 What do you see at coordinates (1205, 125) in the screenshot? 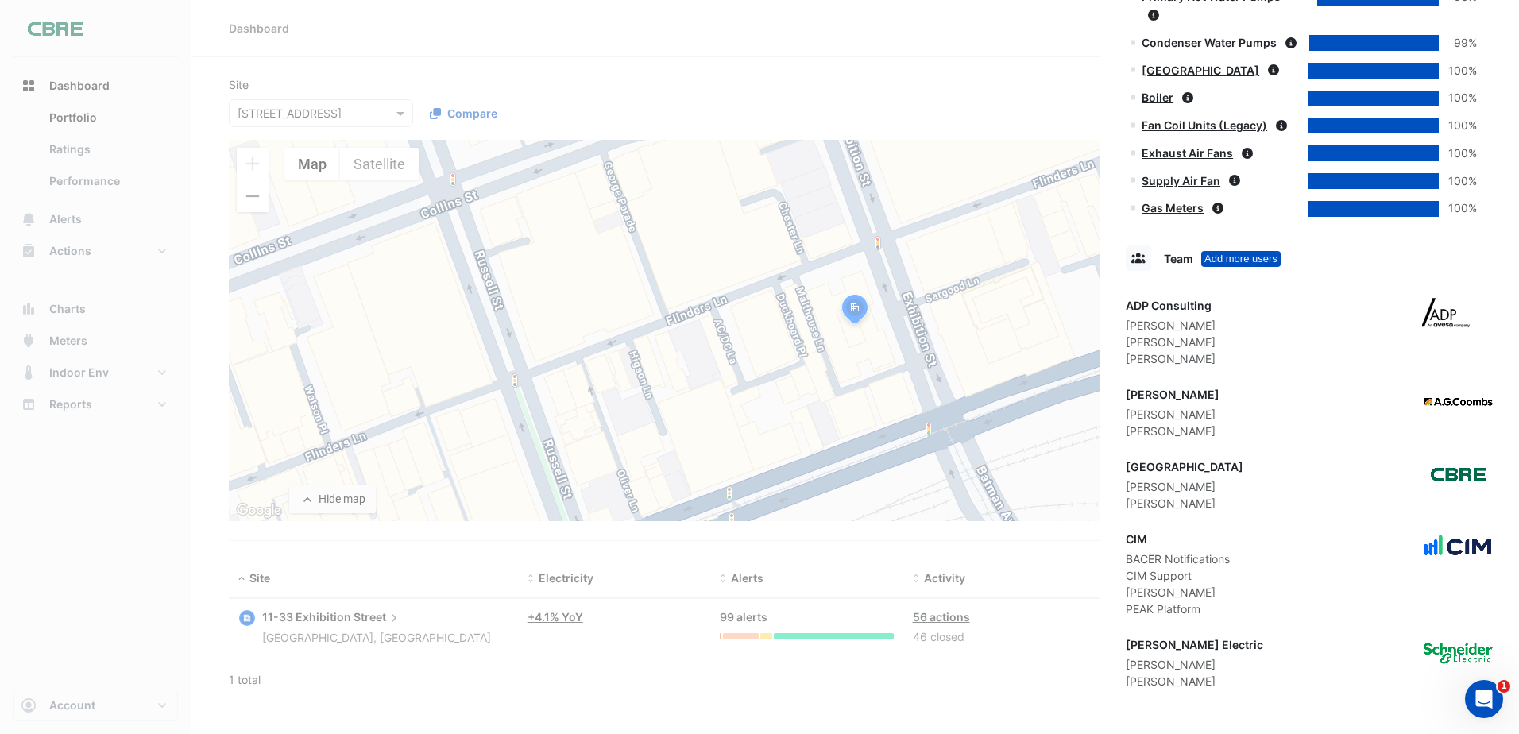
I see `a: Fan Coil Units (Legacy)` at bounding box center [1205, 125].